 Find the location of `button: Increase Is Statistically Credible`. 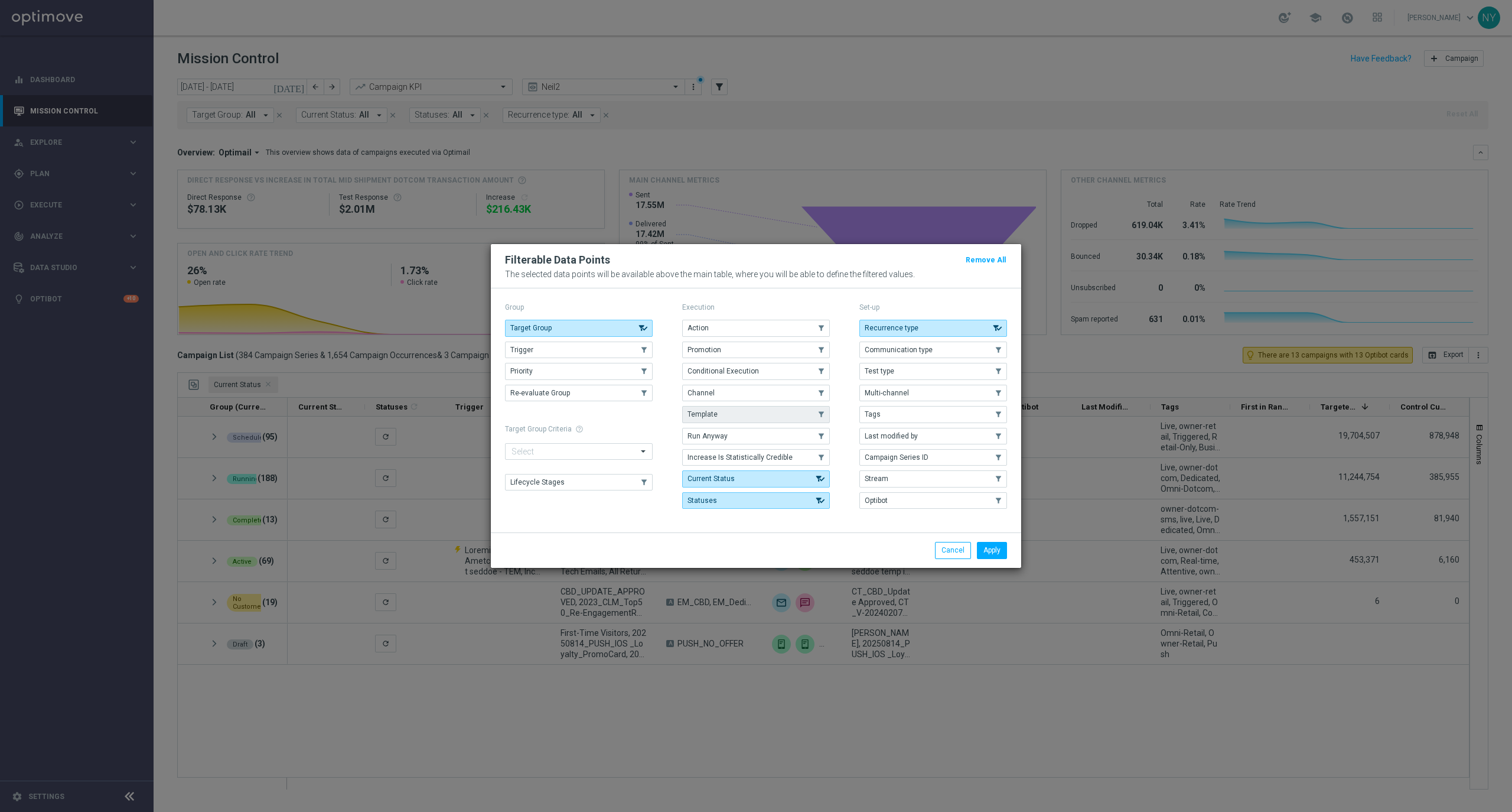

button: Increase Is Statistically Credible is located at coordinates (756, 457).